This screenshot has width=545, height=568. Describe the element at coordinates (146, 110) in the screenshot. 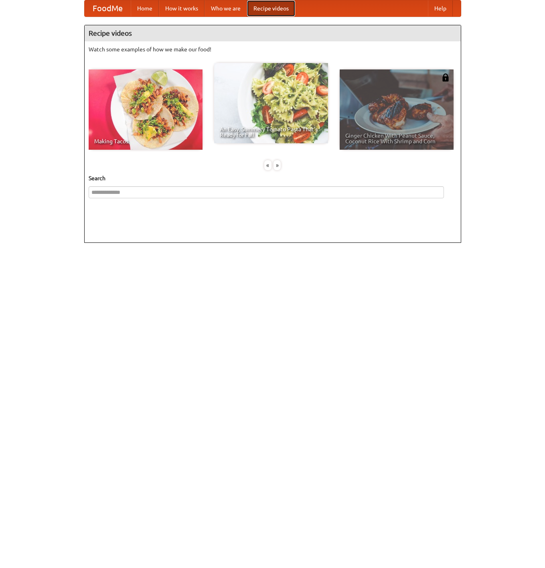

I see `a: Making Tacos` at that location.